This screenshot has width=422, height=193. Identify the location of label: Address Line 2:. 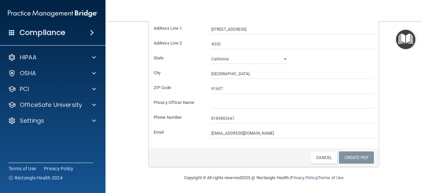
(177, 43).